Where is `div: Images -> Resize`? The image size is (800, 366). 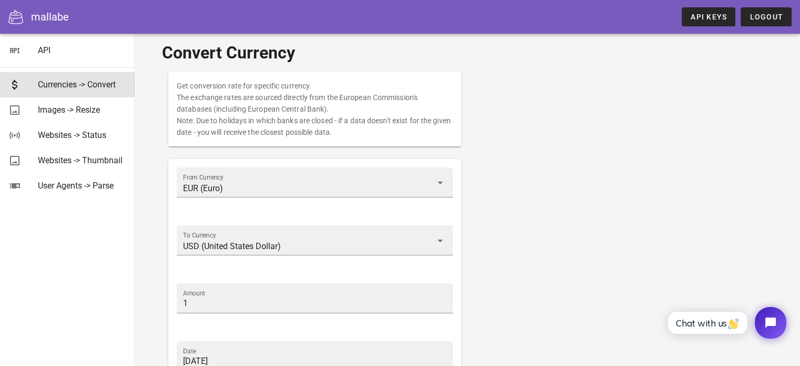 div: Images -> Resize is located at coordinates (82, 109).